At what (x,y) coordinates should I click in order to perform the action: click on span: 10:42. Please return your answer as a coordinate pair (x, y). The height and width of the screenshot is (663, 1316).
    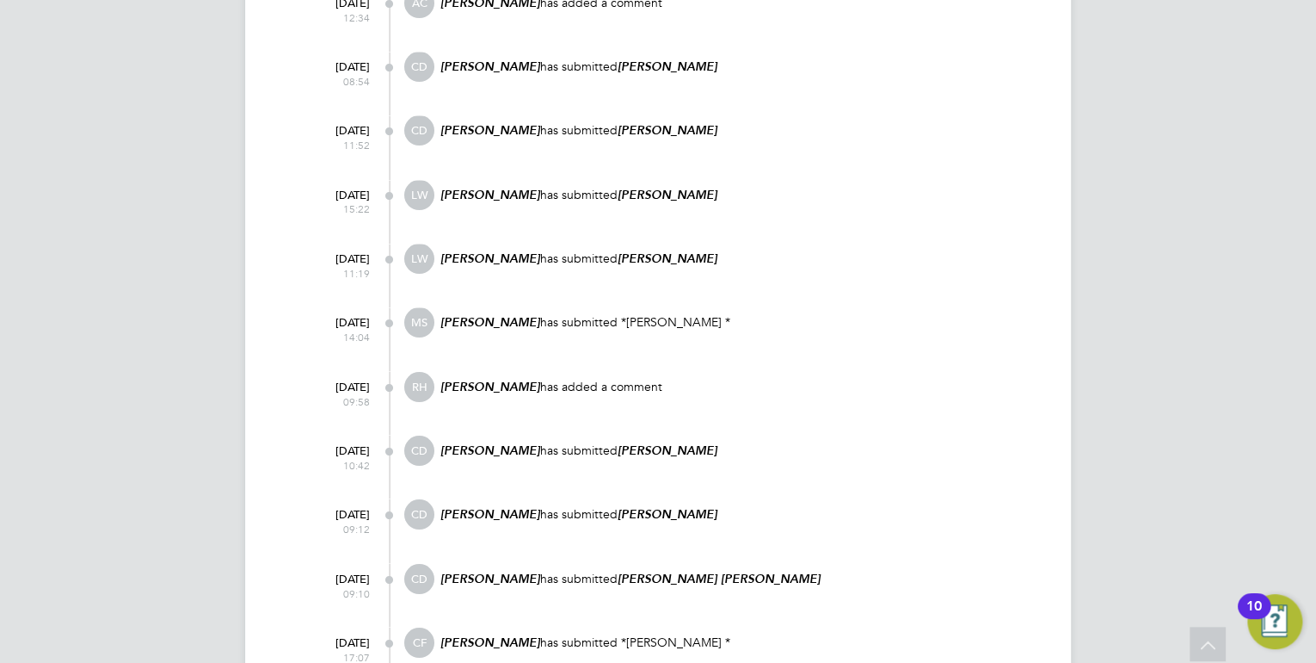
    Looking at the image, I should click on (336, 465).